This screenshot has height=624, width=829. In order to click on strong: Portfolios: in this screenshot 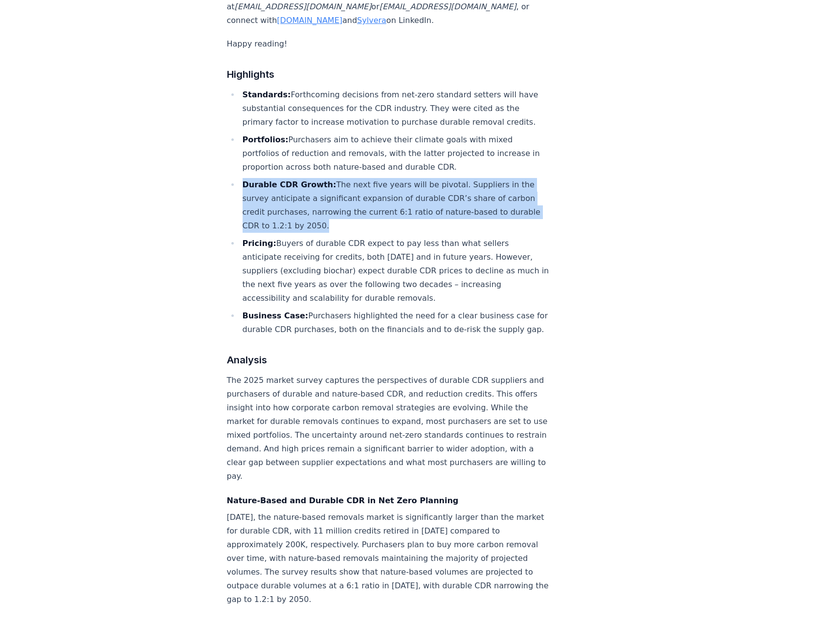, I will do `click(266, 139)`.